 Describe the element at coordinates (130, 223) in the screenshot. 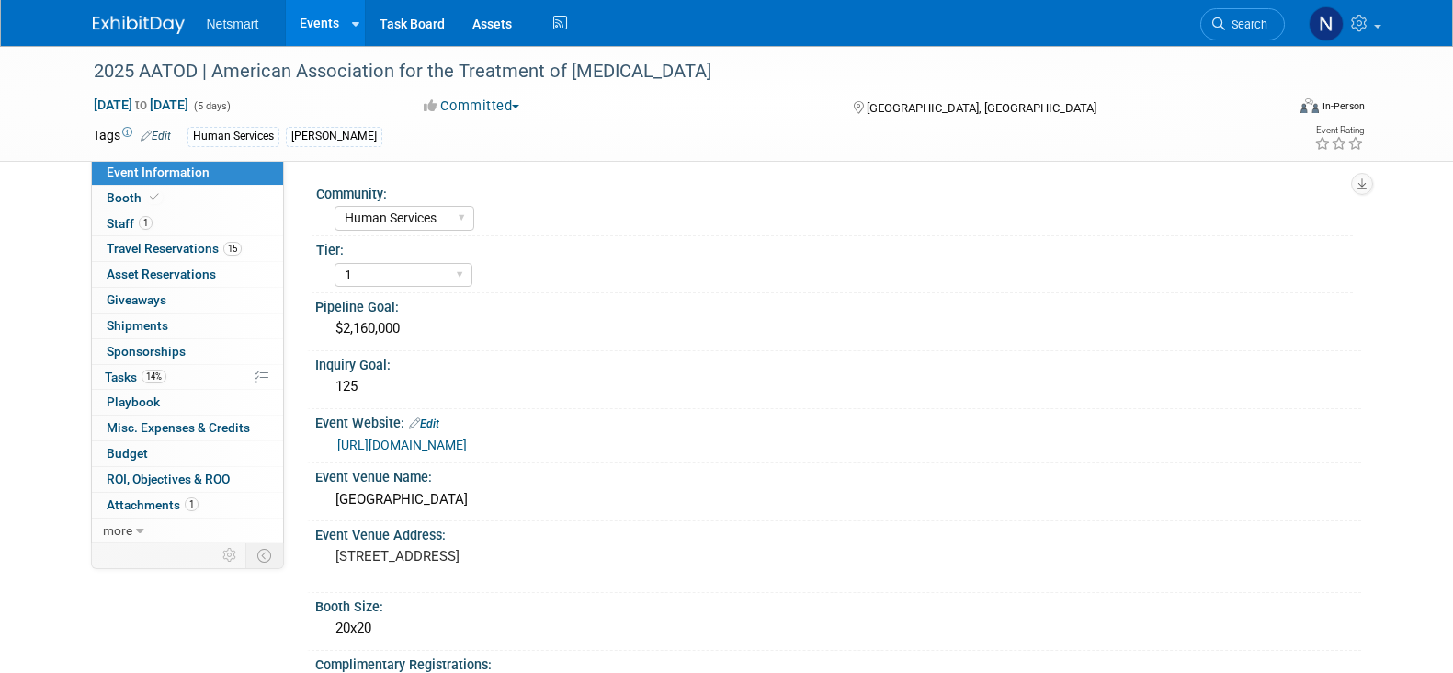

I see `span: Staff` at that location.